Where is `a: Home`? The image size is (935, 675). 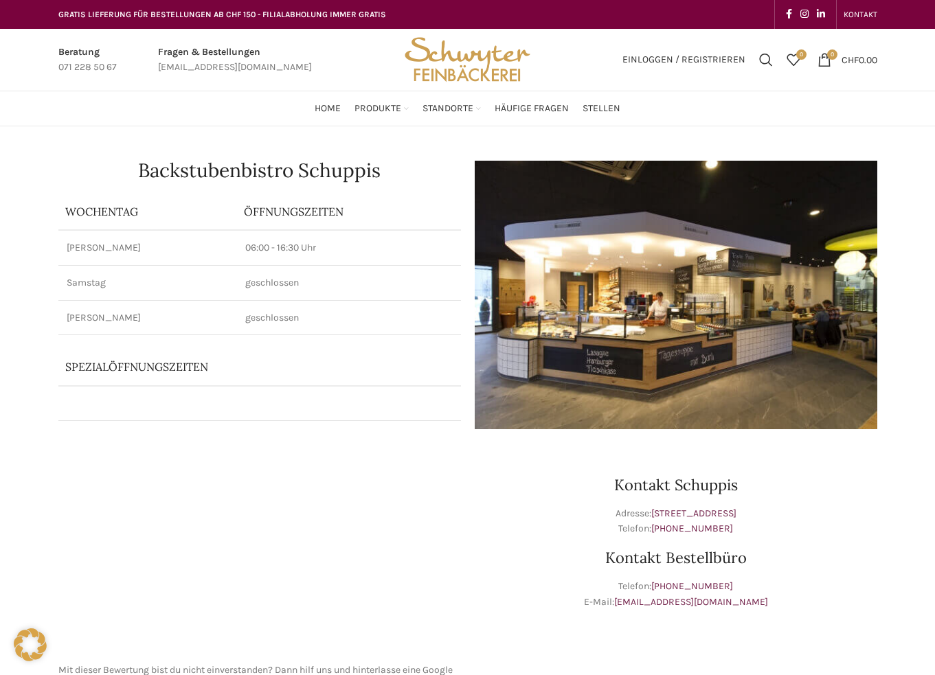
a: Home is located at coordinates (328, 109).